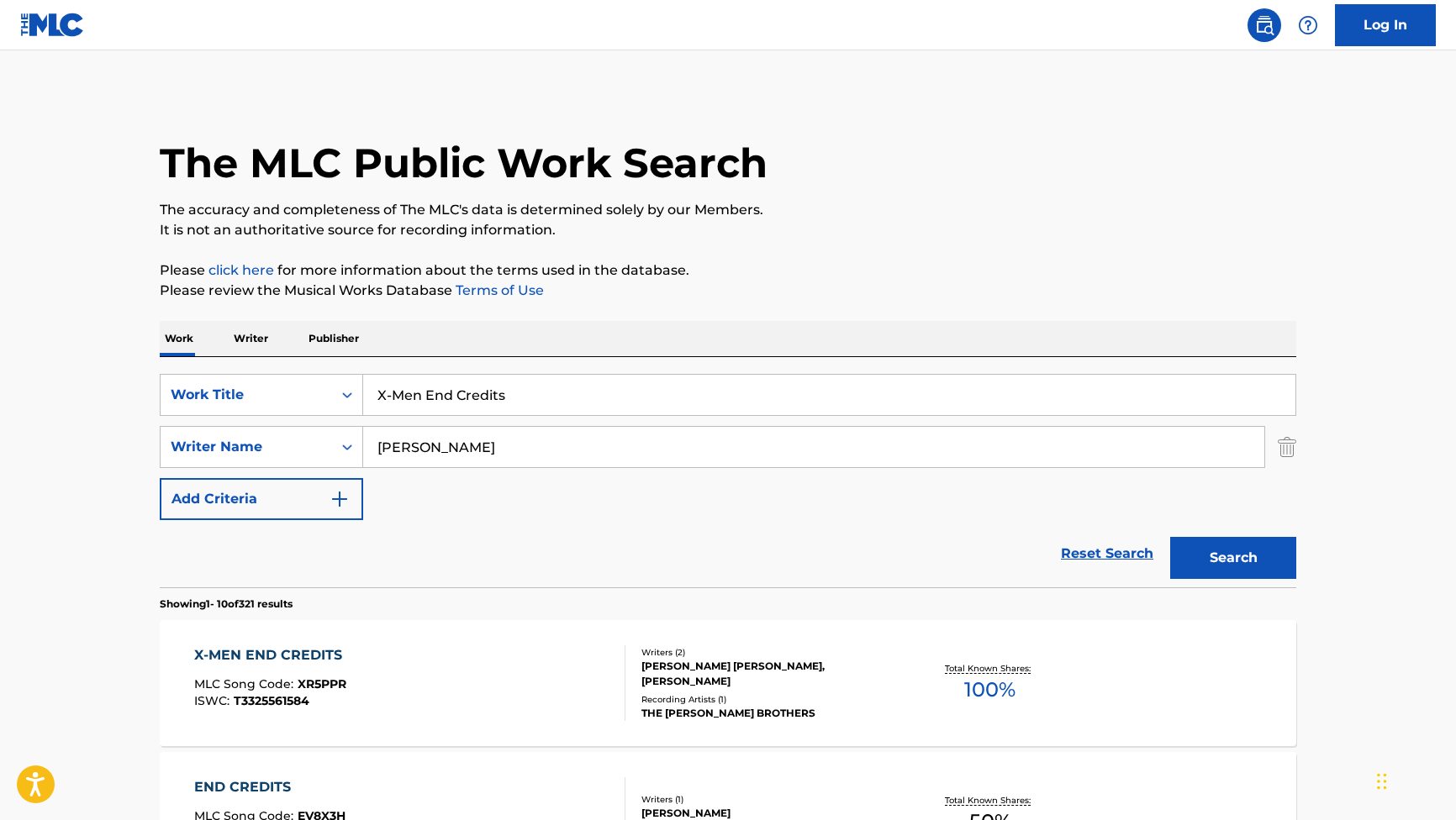  What do you see at coordinates (271, 701) in the screenshot?
I see `span: T3325561584` at bounding box center [271, 701].